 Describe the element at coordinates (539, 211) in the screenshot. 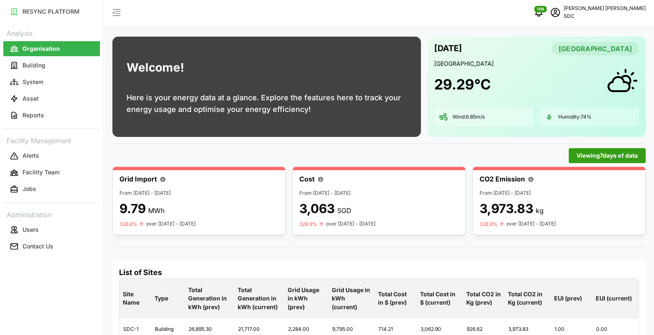

I see `p: kg` at that location.